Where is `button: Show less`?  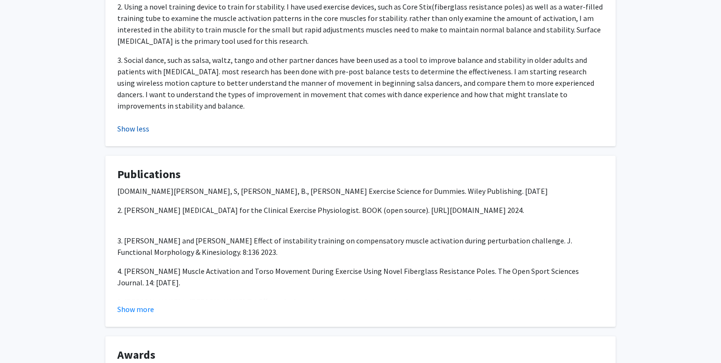
button: Show less is located at coordinates (133, 129).